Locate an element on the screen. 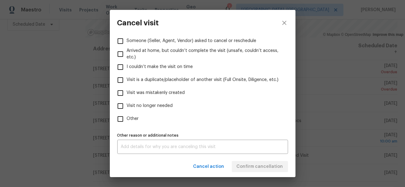  label: Other reason or additional notes is located at coordinates (203, 136).